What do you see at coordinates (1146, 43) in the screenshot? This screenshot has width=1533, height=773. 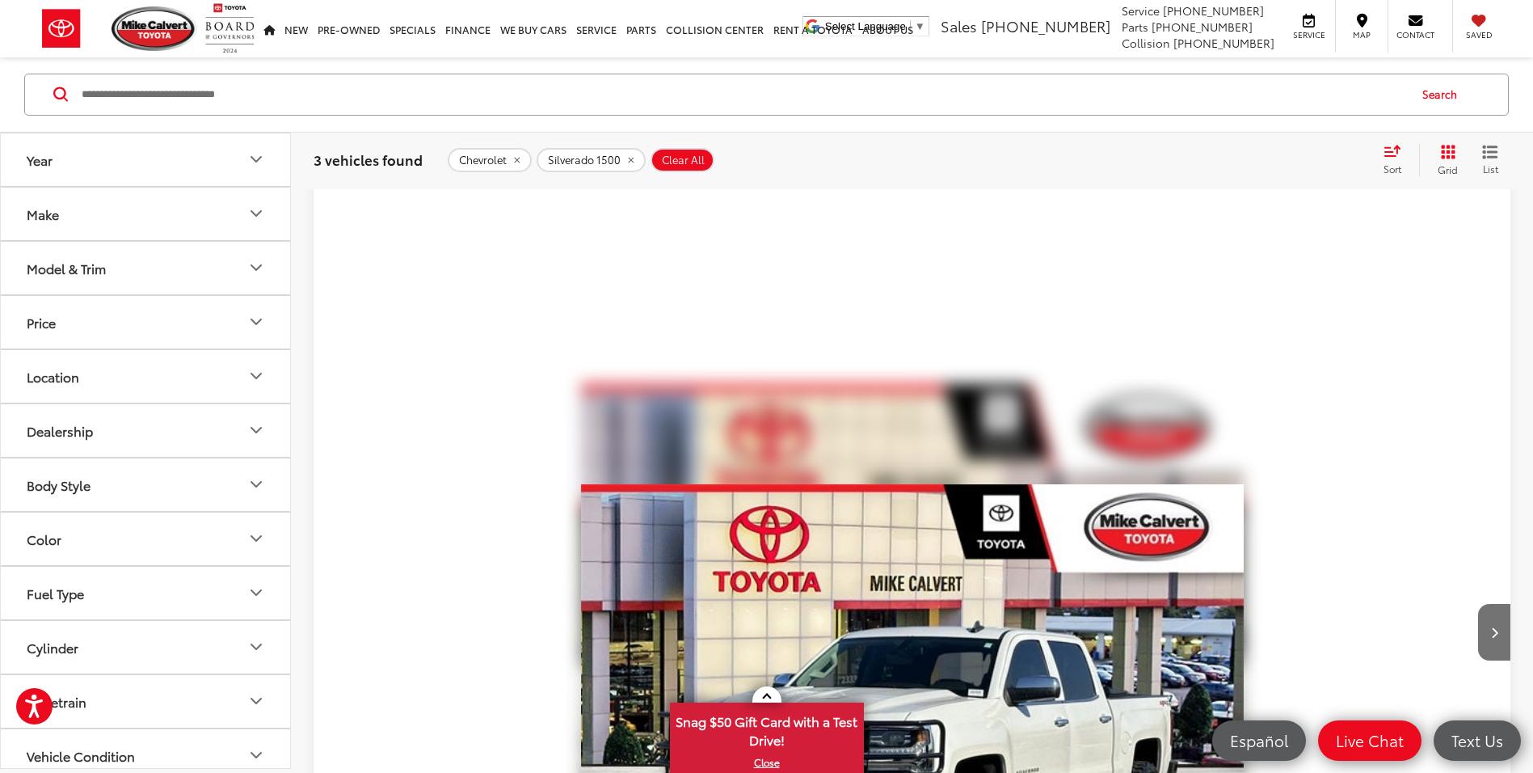 I see `span: Collision` at bounding box center [1146, 43].